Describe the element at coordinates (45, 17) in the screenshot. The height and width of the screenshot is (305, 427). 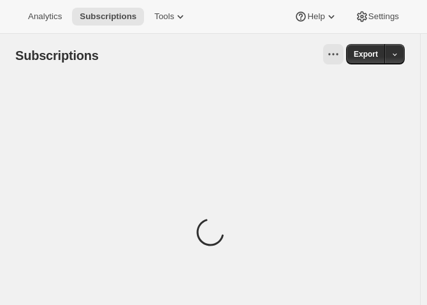
I see `button: Analytics` at that location.